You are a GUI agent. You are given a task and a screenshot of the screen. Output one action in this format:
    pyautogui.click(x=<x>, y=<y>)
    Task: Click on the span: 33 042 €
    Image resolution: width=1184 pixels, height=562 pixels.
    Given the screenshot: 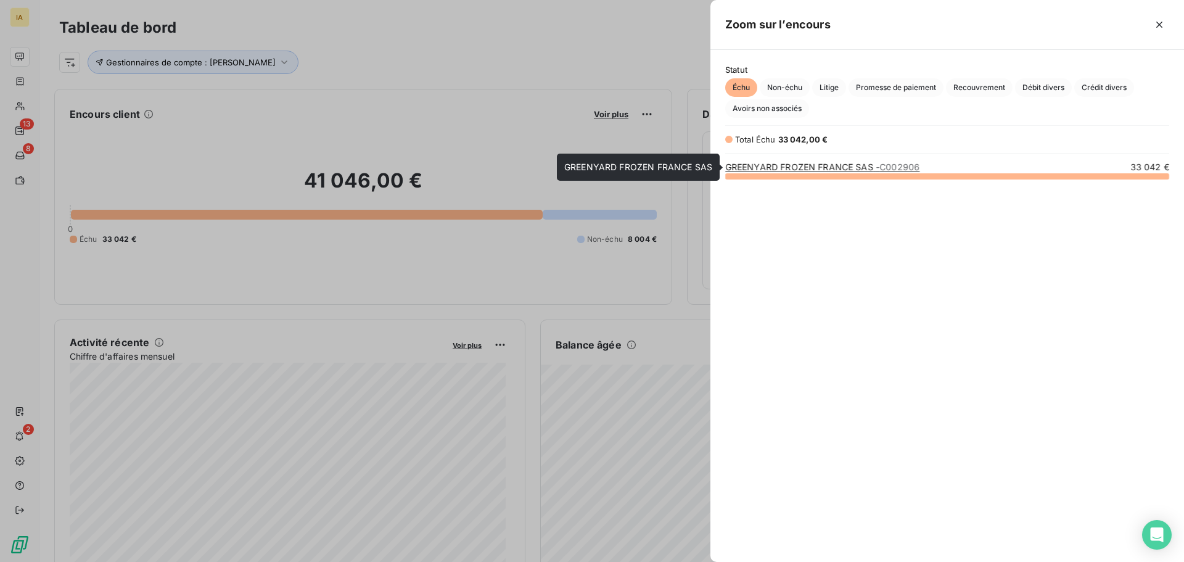 What is the action you would take?
    pyautogui.click(x=1149, y=167)
    